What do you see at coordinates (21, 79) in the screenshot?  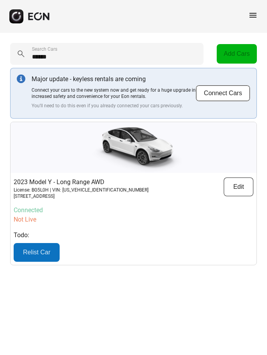 I see `img: info` at bounding box center [21, 79].